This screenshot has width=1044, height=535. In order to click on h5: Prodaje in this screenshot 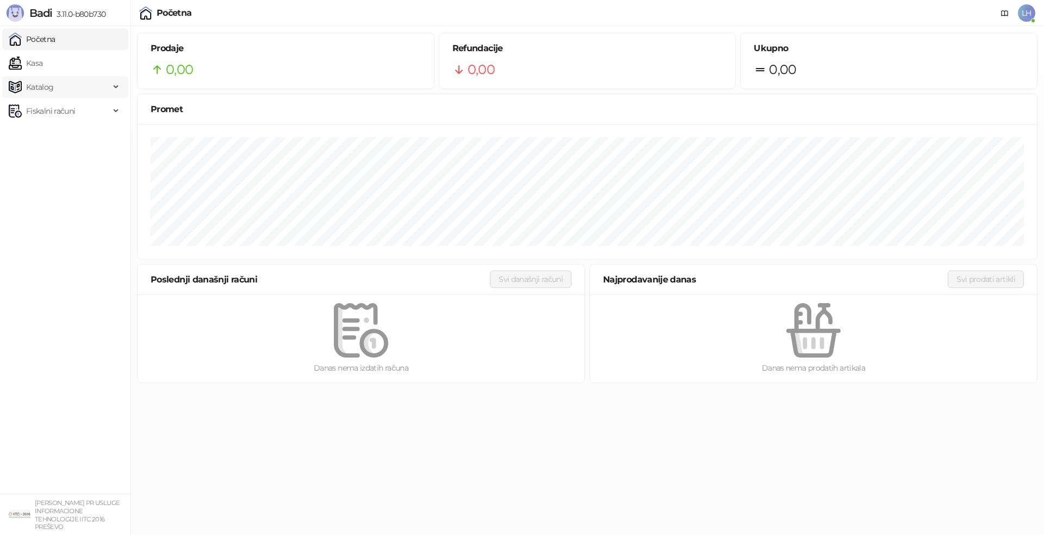, I will do `click(286, 48)`.